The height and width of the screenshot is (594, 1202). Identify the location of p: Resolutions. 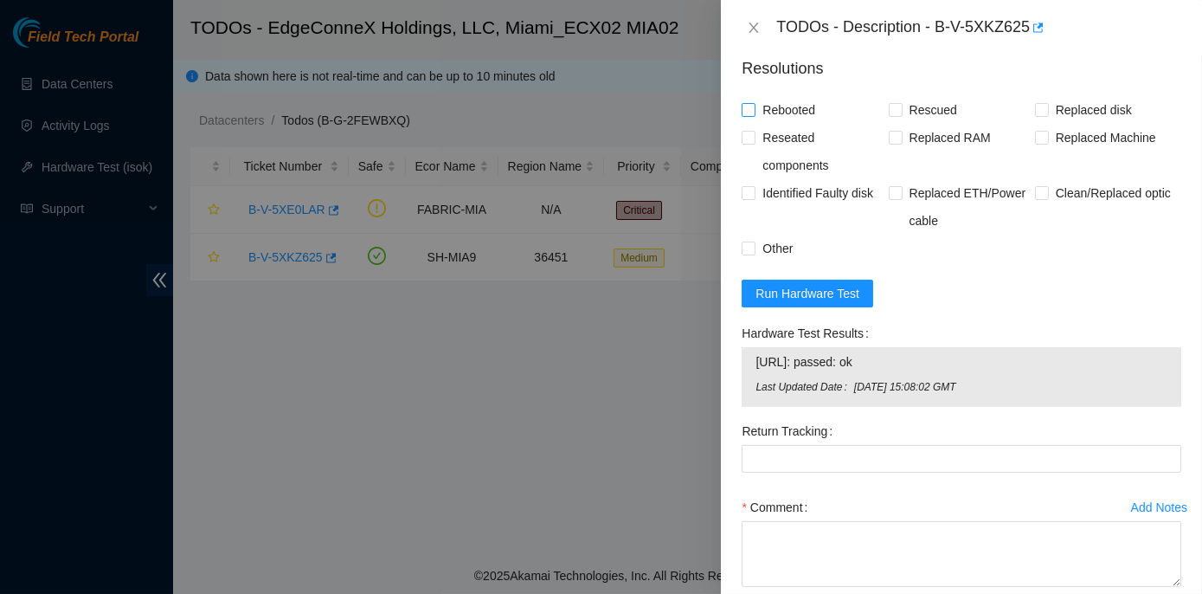
(961, 61).